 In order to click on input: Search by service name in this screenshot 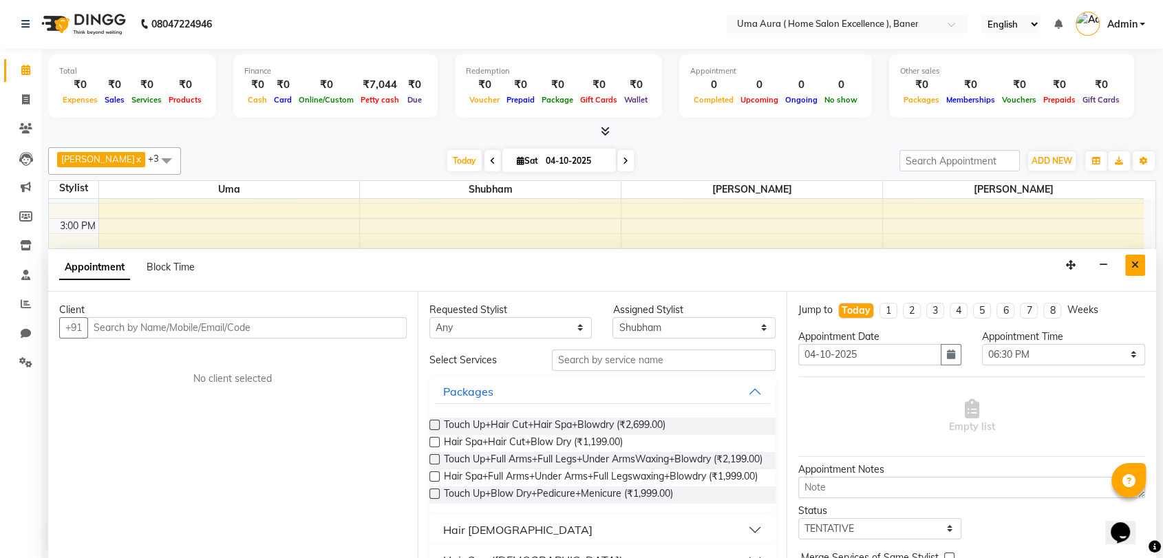, I will do `click(664, 360)`.